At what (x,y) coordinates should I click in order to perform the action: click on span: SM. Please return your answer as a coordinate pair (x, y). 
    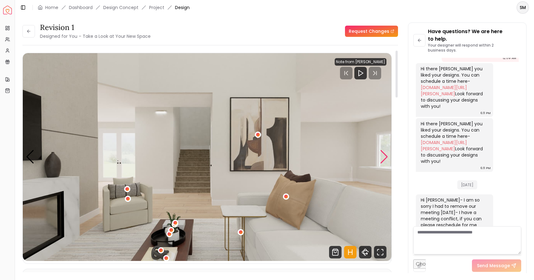
    Looking at the image, I should click on (523, 7).